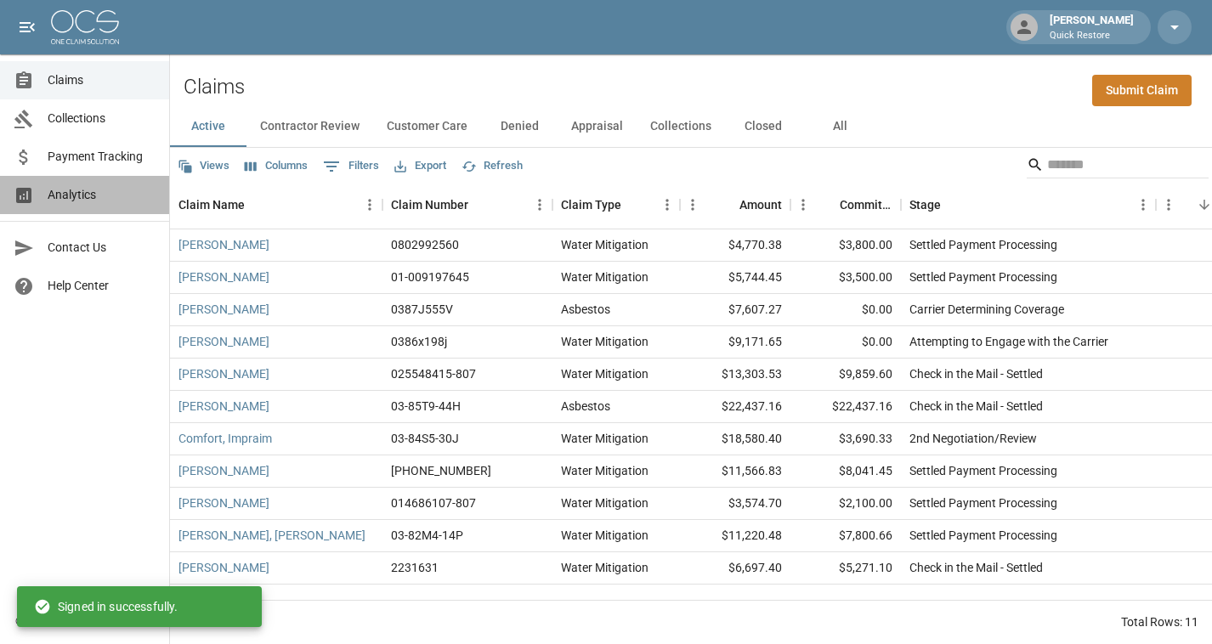 The height and width of the screenshot is (644, 1212). What do you see at coordinates (1159, 622) in the screenshot?
I see `div: Total Rows: 11` at bounding box center [1159, 622].